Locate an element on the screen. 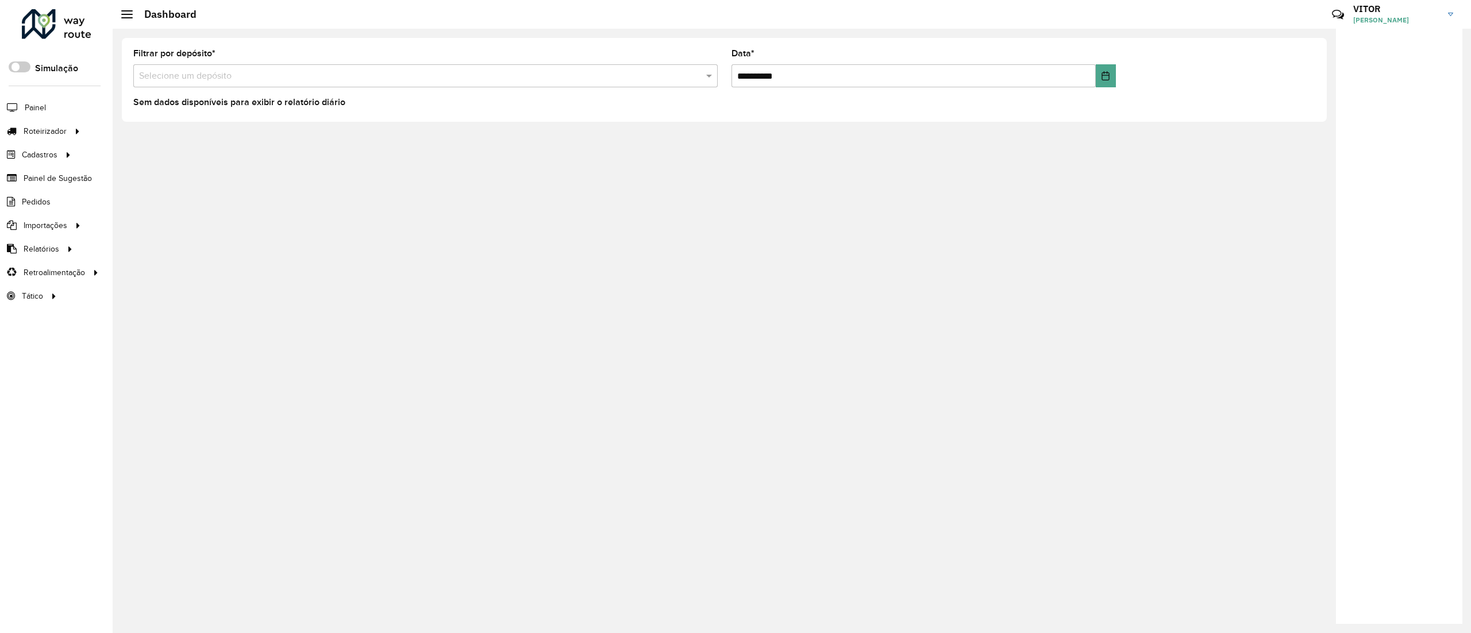 This screenshot has width=1471, height=633. label: Filtrar por depósito is located at coordinates (174, 53).